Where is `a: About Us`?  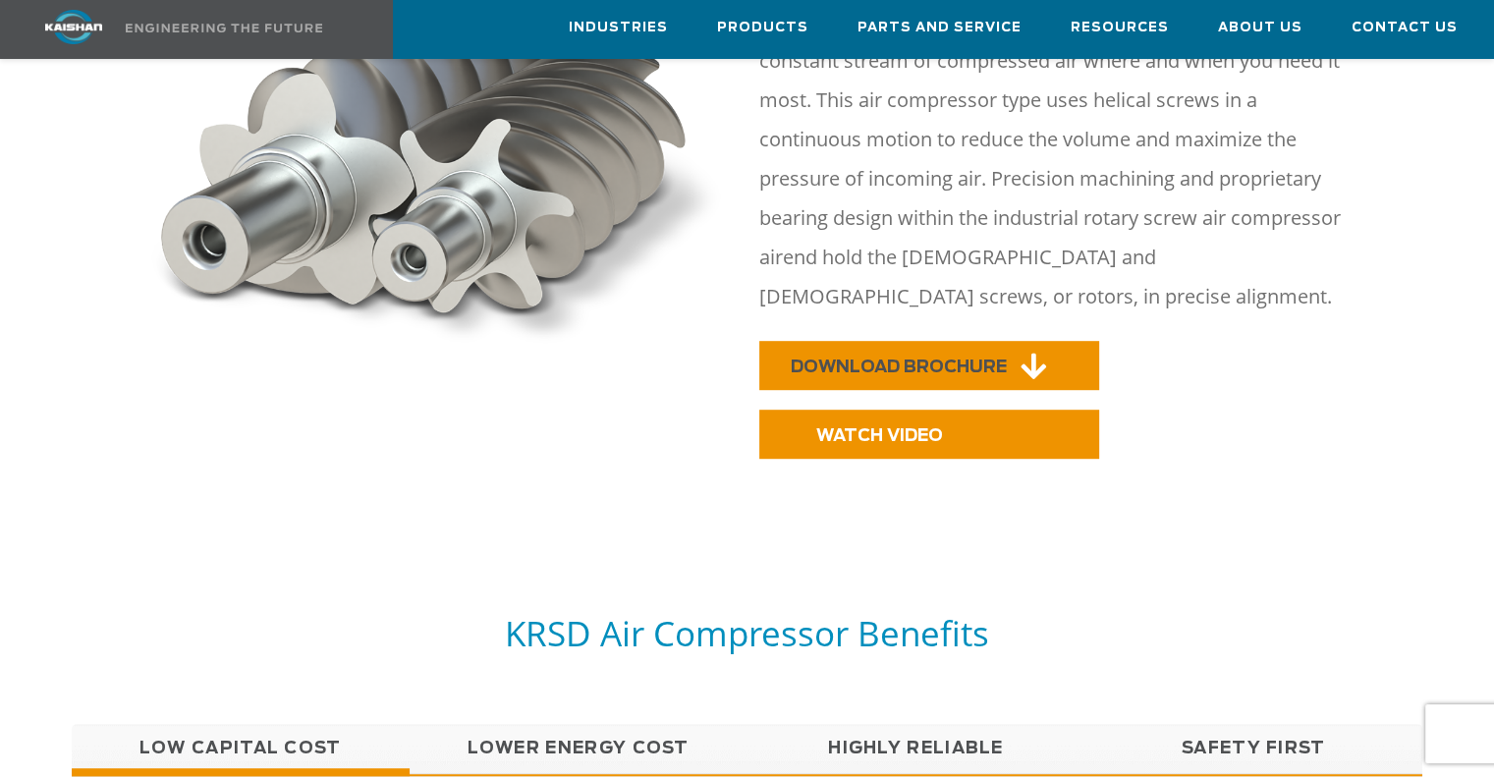
a: About Us is located at coordinates (1260, 27).